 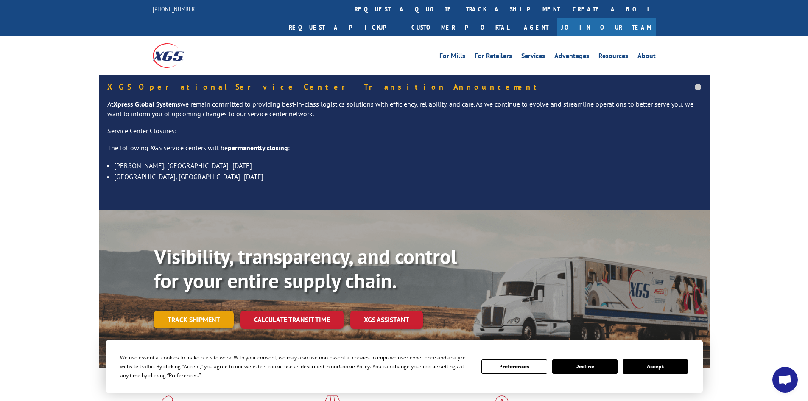 I want to click on a: Customer Portal, so click(x=460, y=27).